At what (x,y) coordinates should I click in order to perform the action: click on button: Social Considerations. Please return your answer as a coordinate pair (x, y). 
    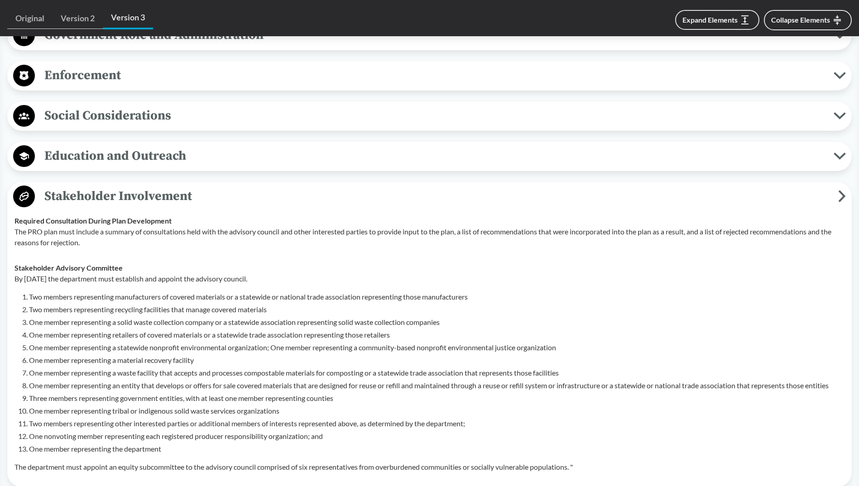
    Looking at the image, I should click on (429, 116).